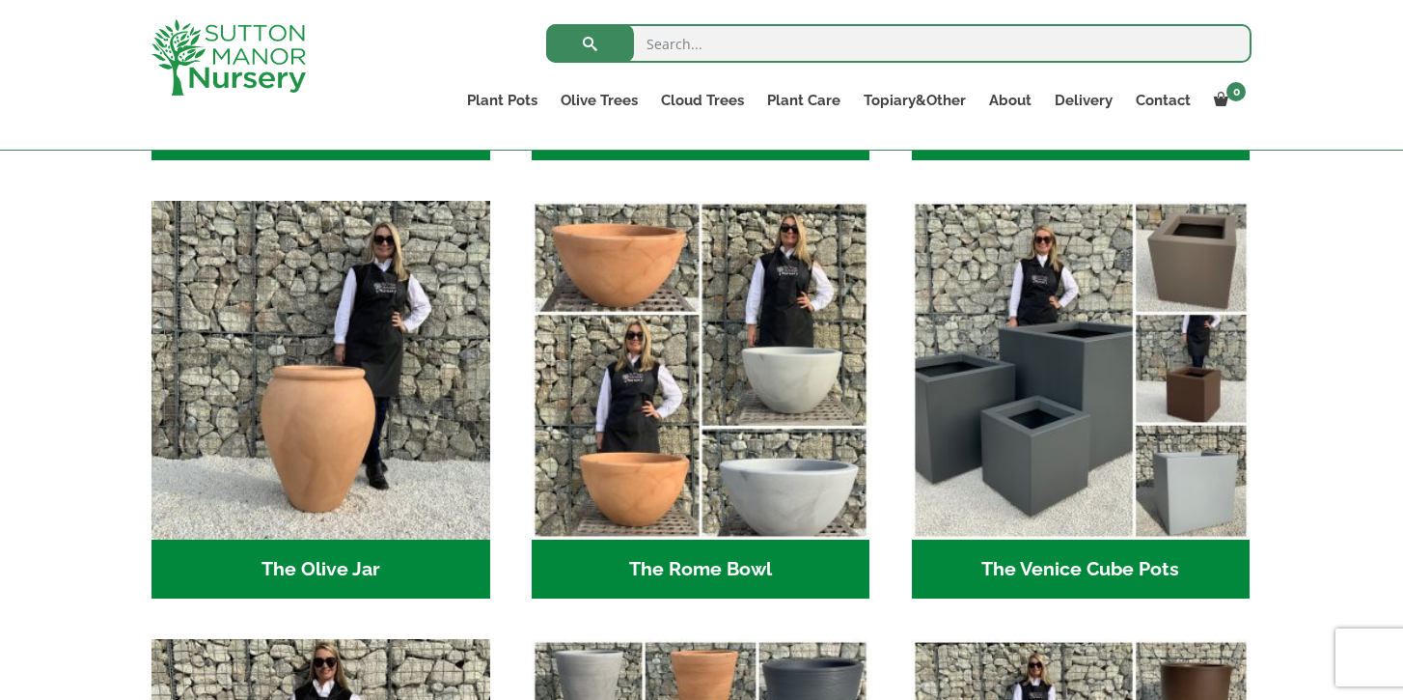 This screenshot has height=700, width=1403. What do you see at coordinates (1084, 100) in the screenshot?
I see `a: Delivery` at bounding box center [1084, 100].